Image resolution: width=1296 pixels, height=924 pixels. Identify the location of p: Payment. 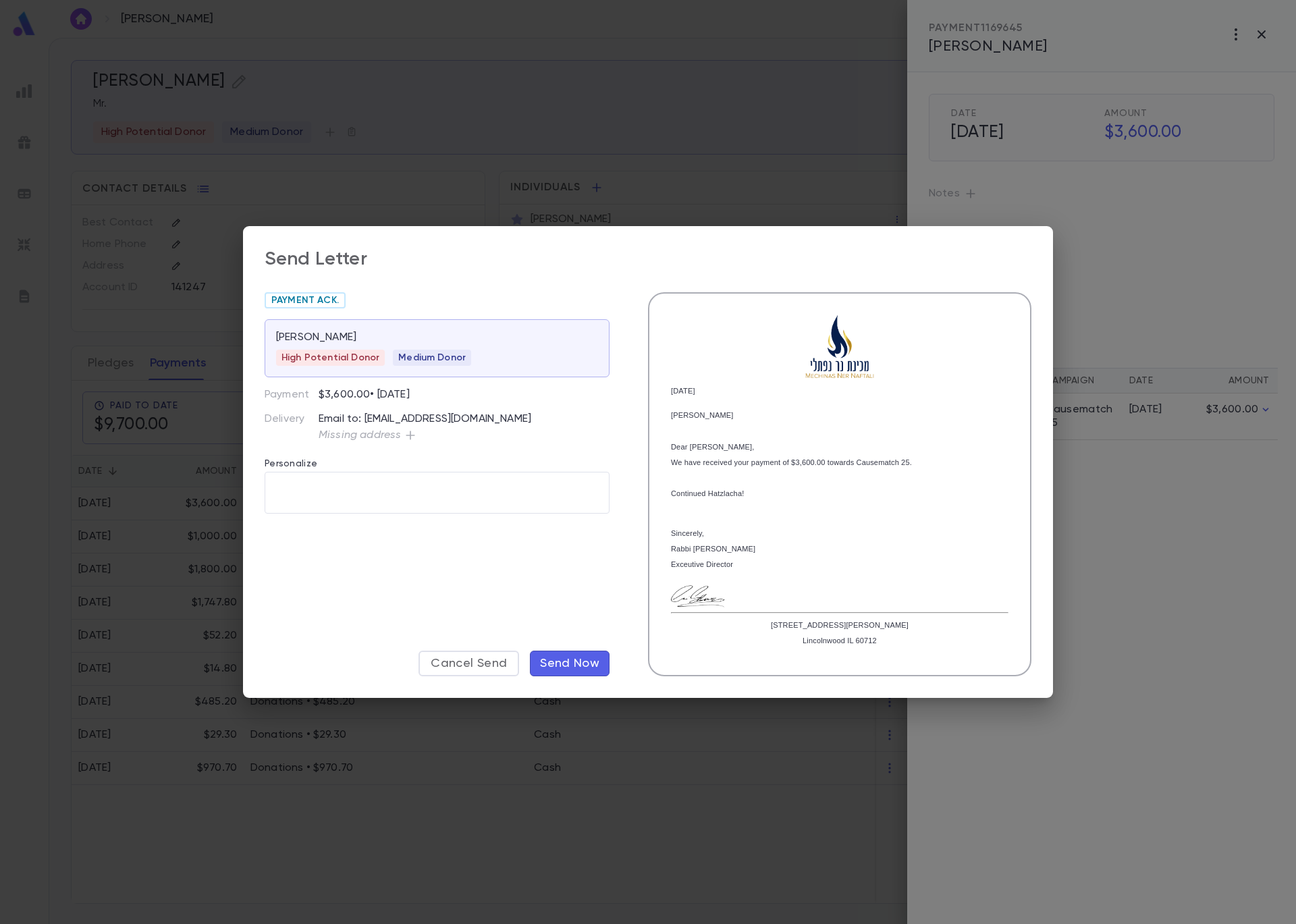
(292, 395).